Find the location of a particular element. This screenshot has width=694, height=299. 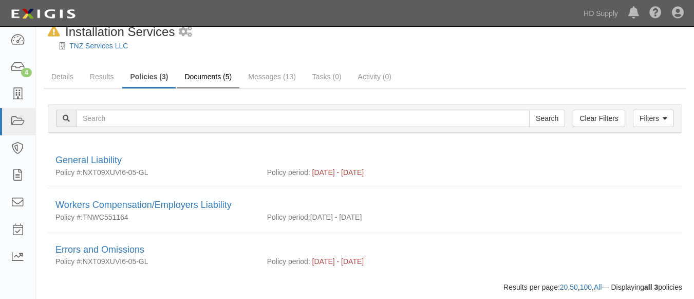

a: Clear Filters is located at coordinates (599, 118).